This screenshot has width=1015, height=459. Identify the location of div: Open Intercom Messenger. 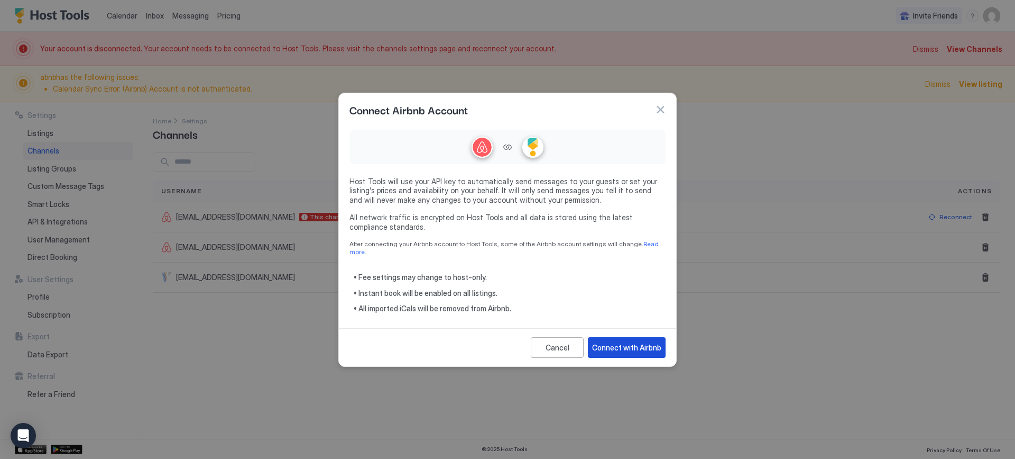
(23, 435).